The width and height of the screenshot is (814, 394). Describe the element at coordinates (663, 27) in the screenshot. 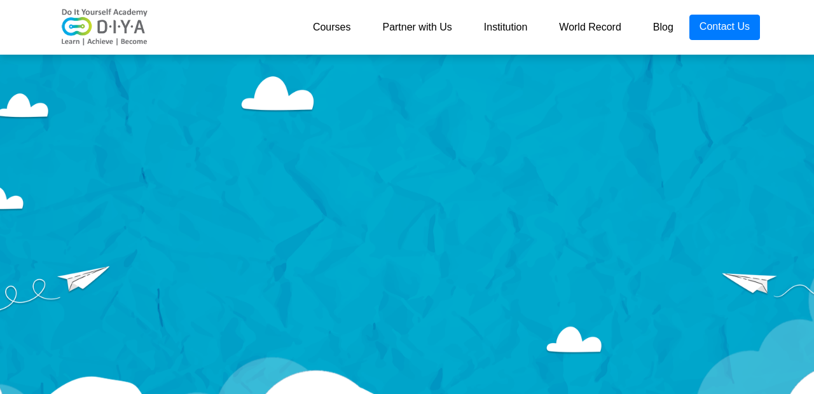

I see `a: Blog` at that location.